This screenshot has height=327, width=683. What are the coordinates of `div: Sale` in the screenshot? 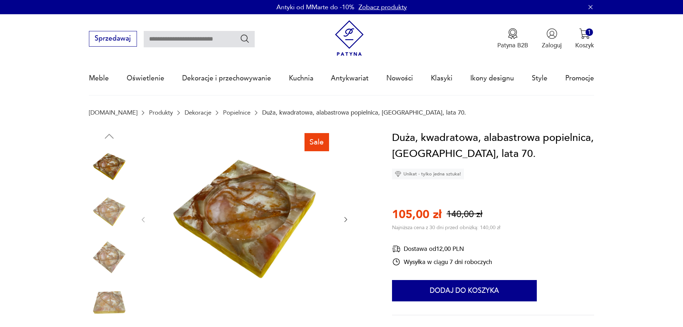 It's located at (317, 142).